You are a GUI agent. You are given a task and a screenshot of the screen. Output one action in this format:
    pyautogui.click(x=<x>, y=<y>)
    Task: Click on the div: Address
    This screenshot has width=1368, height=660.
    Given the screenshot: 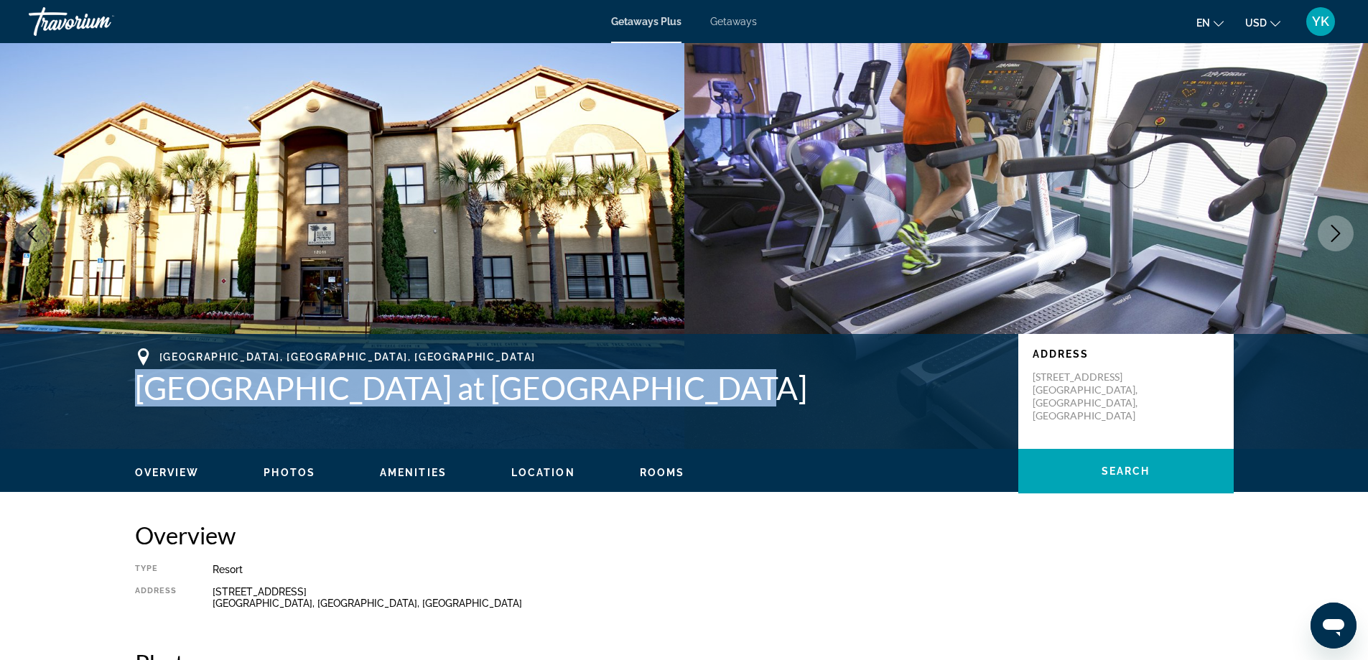 What is the action you would take?
    pyautogui.click(x=156, y=597)
    